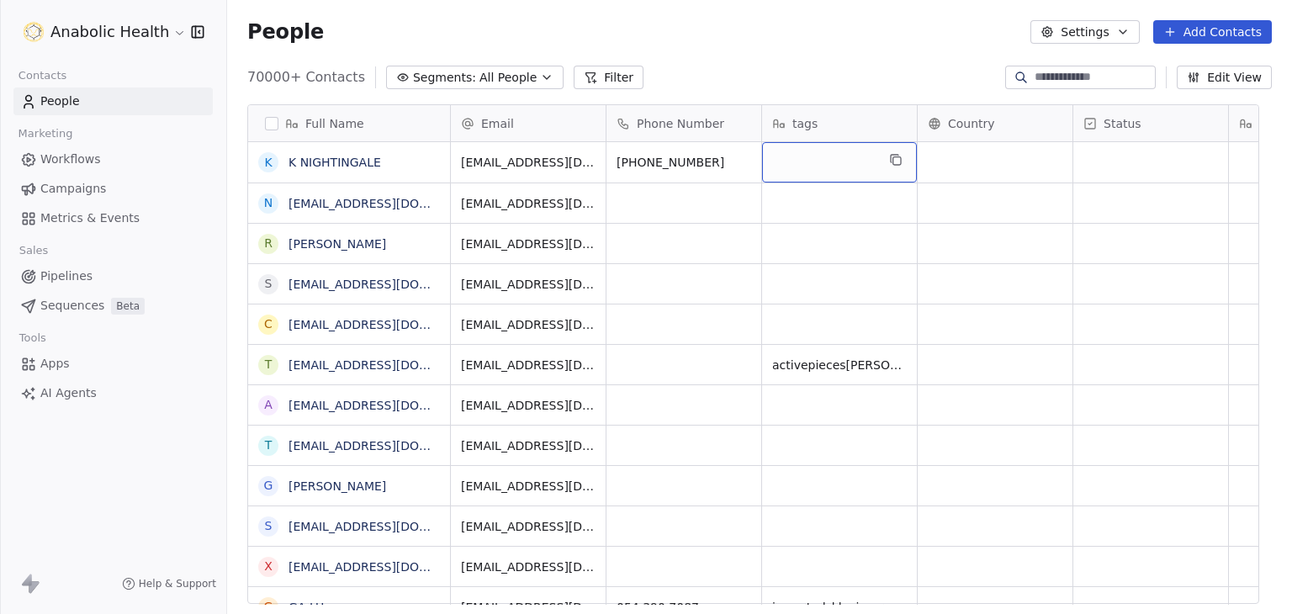 The image size is (1292, 614). What do you see at coordinates (497, 124) in the screenshot?
I see `span: Email` at bounding box center [497, 124].